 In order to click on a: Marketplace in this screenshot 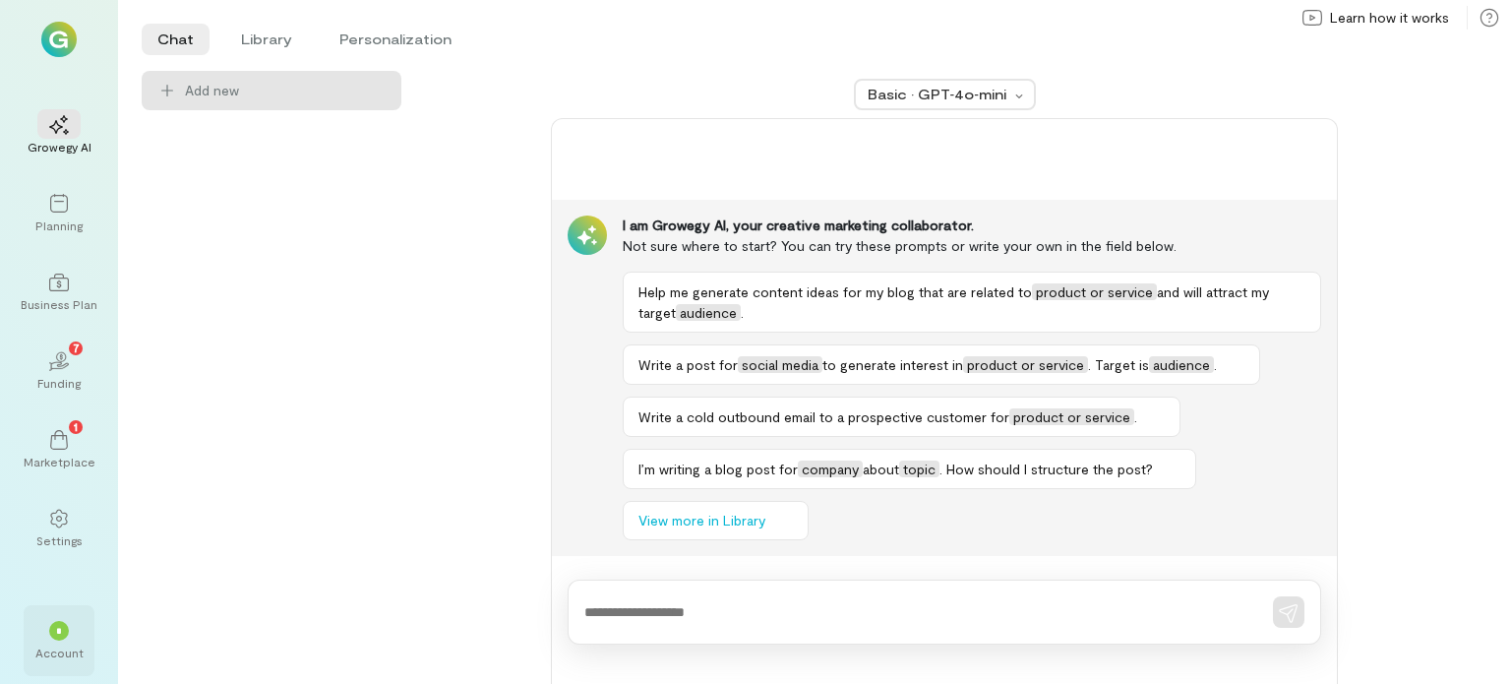, I will do `click(59, 449)`.